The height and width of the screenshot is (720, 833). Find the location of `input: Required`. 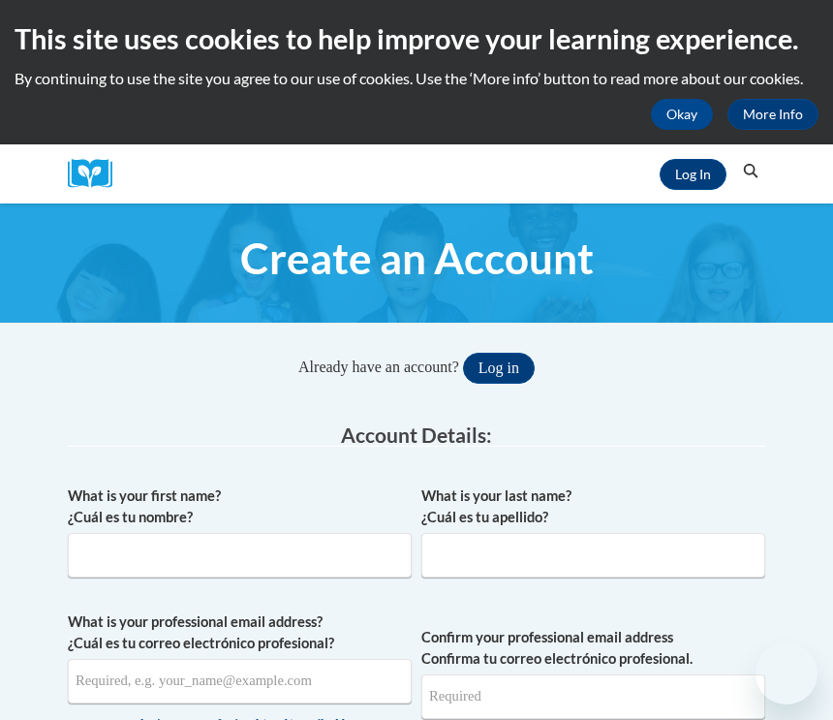

input: Required is located at coordinates (593, 697).